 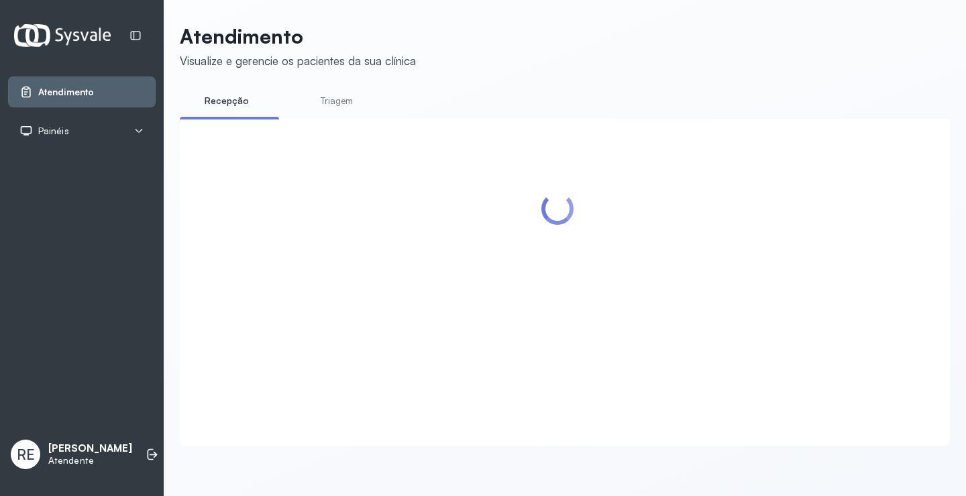 What do you see at coordinates (54, 131) in the screenshot?
I see `span: Painéis` at bounding box center [54, 131].